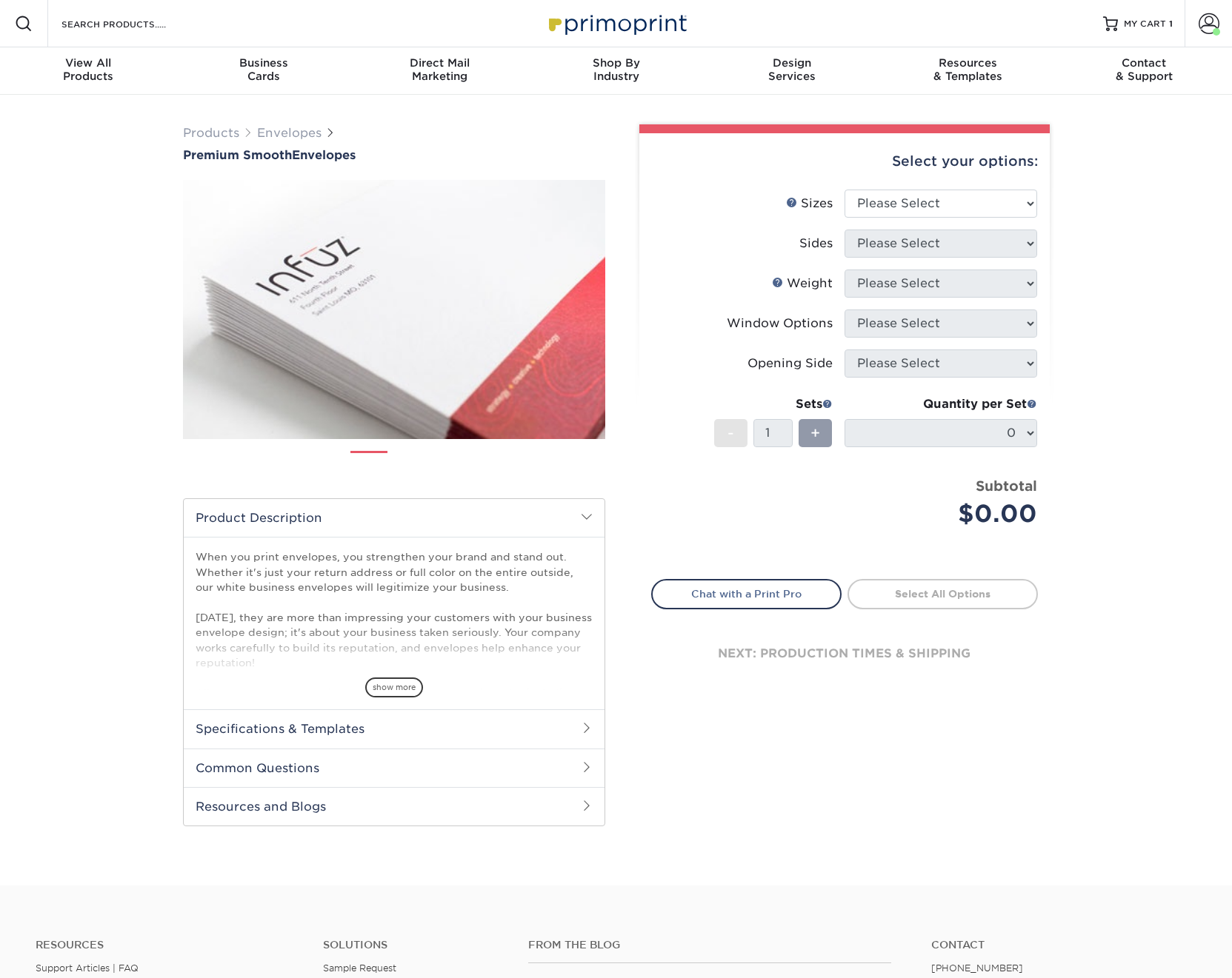  I want to click on div: Cards, so click(264, 69).